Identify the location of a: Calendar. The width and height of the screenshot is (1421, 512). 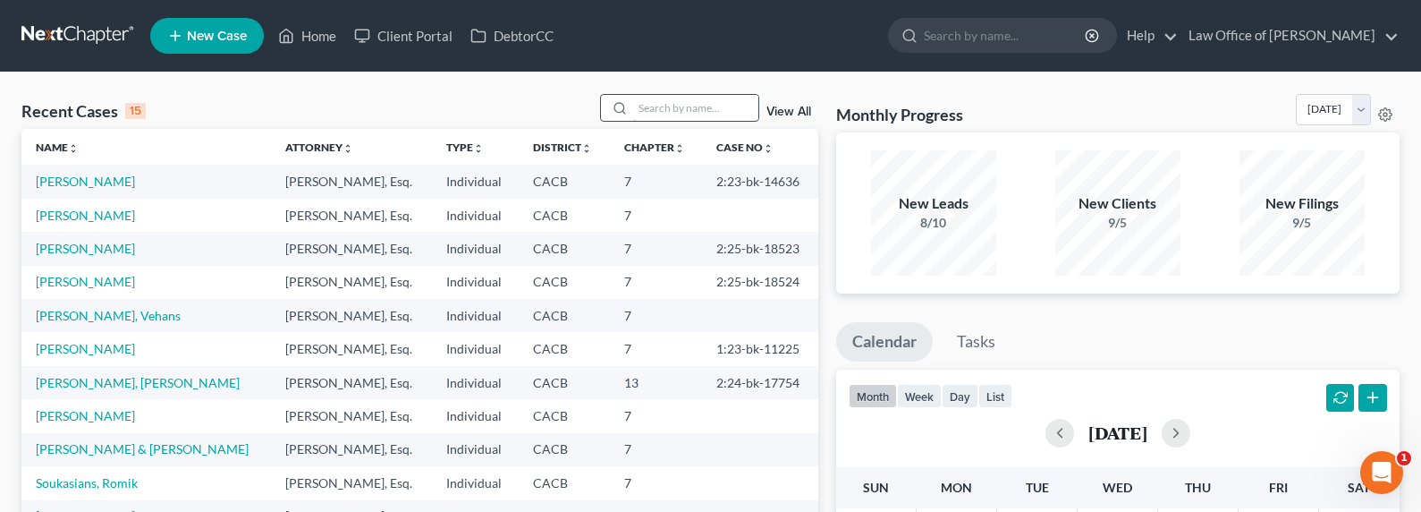
(884, 342).